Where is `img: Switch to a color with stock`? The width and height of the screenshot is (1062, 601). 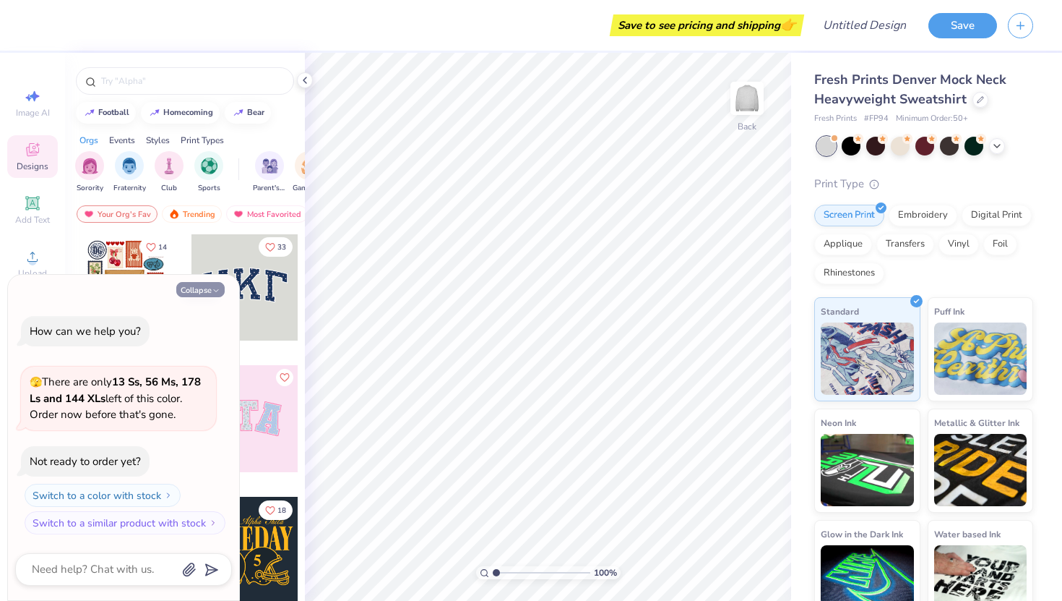
img: Switch to a color with stock is located at coordinates (168, 495).